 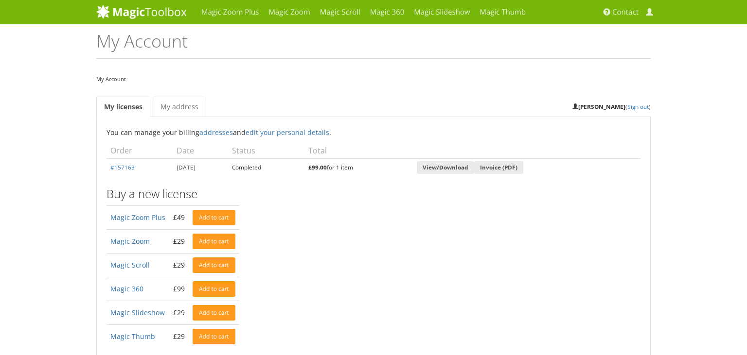 I want to click on span: Order, so click(x=121, y=151).